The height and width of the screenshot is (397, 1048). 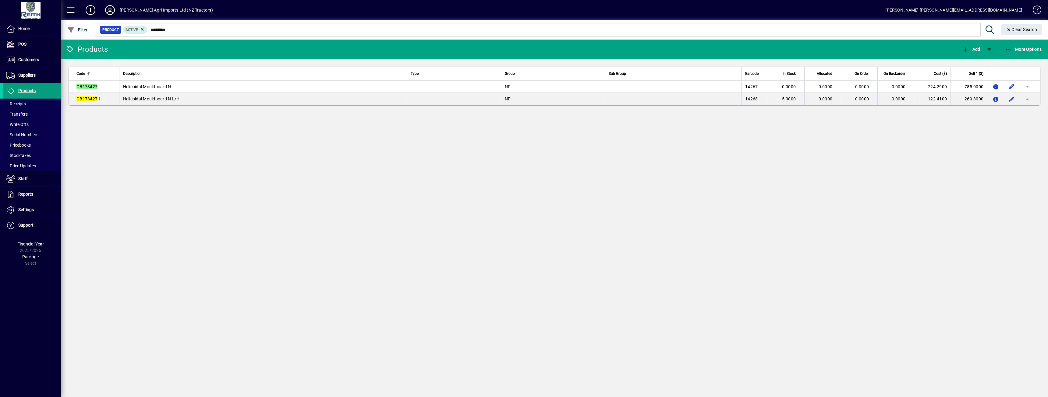 I want to click on span: Package, so click(x=30, y=257).